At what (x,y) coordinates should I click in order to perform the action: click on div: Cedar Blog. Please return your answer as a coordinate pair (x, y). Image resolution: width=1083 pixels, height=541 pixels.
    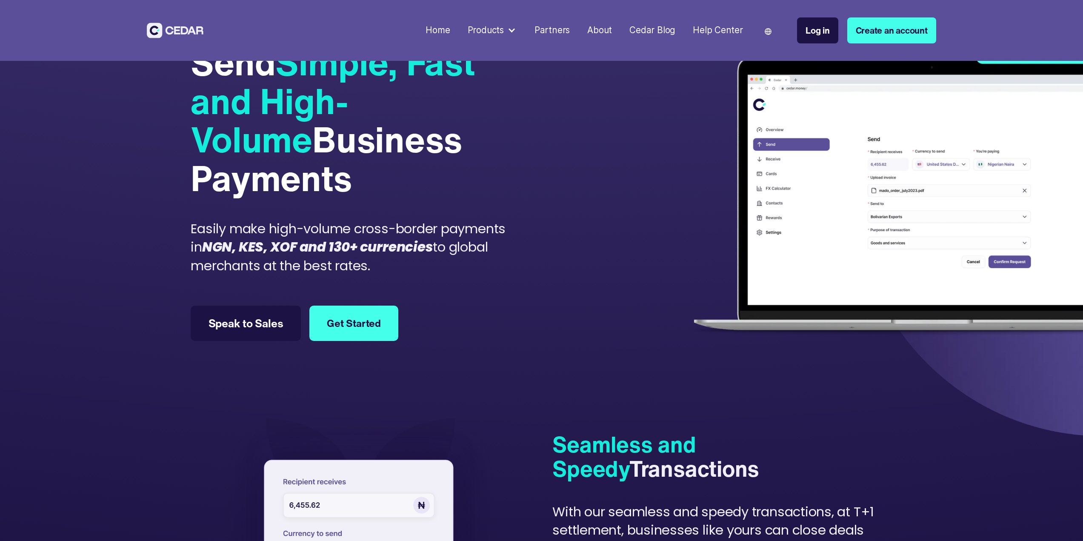
    Looking at the image, I should click on (652, 30).